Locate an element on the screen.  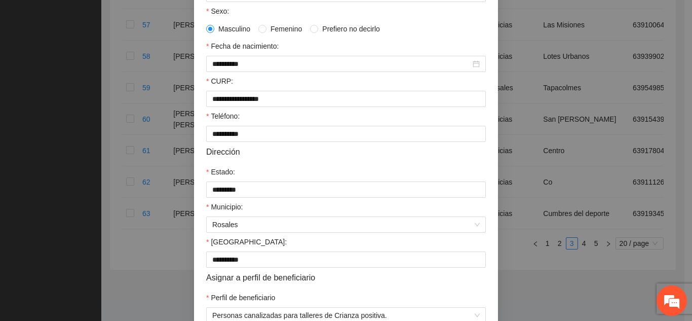
span: Dirección is located at coordinates (223, 151).